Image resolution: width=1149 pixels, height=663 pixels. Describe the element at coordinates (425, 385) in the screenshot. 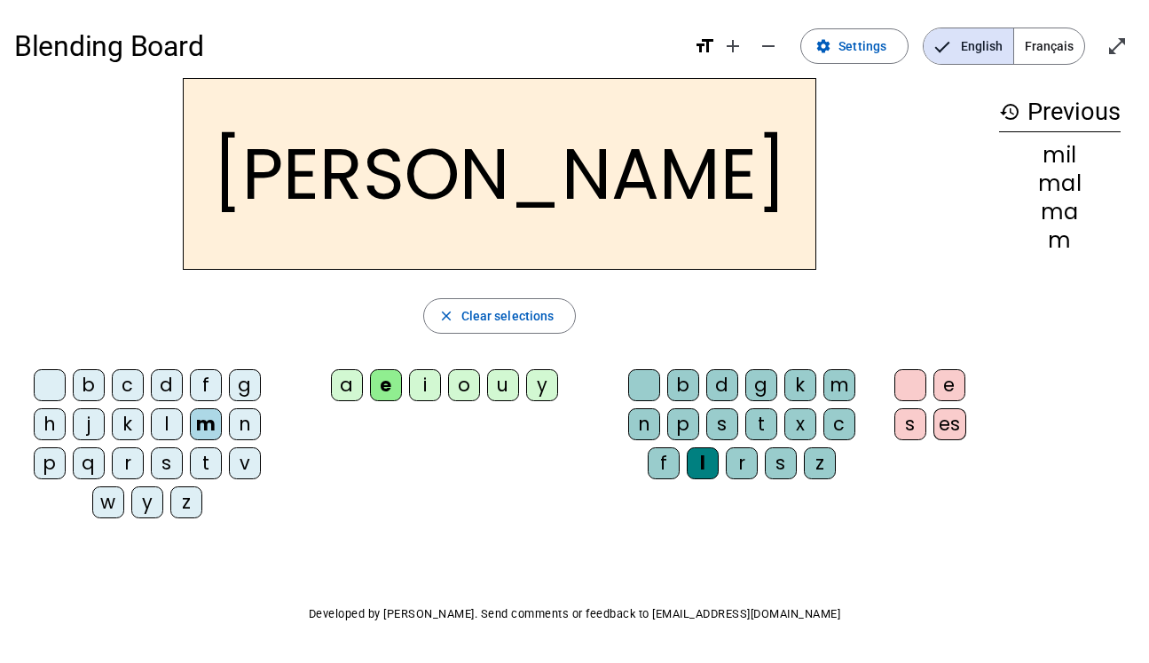

I see `div: i` at that location.